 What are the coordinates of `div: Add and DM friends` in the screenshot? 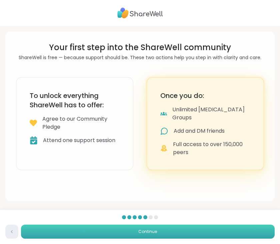 It's located at (199, 131).